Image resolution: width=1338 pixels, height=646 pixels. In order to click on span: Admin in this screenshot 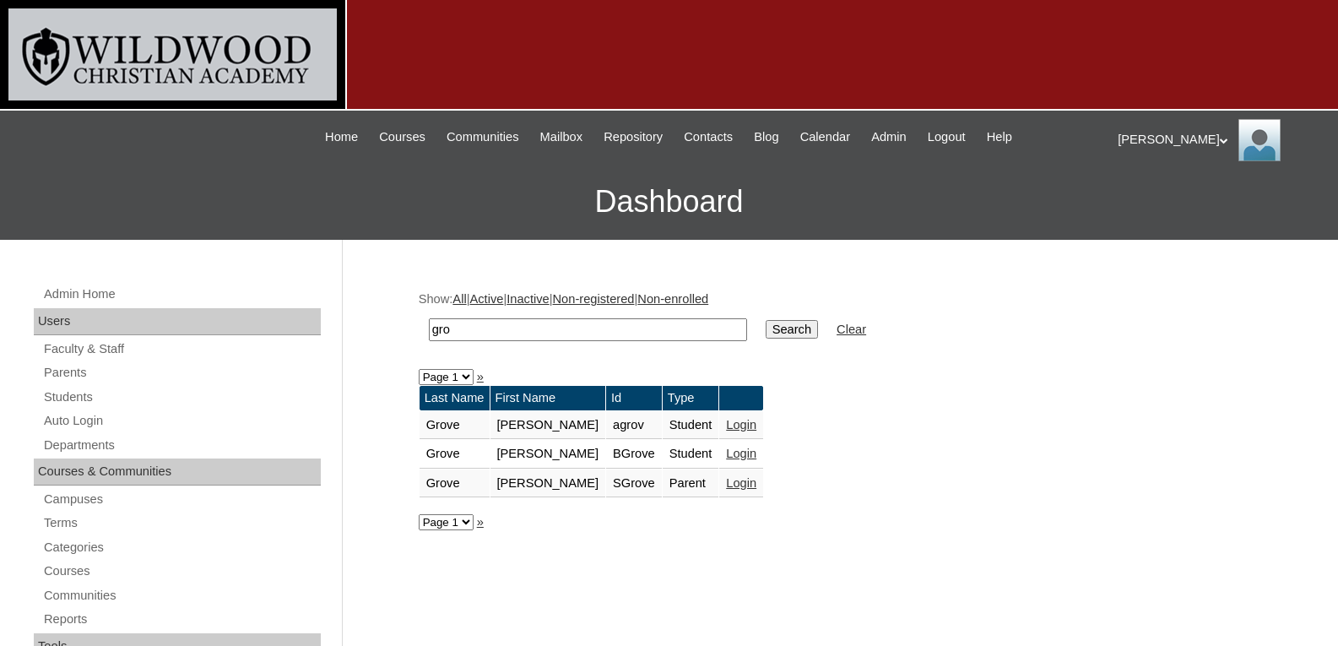, I will do `click(889, 137)`.